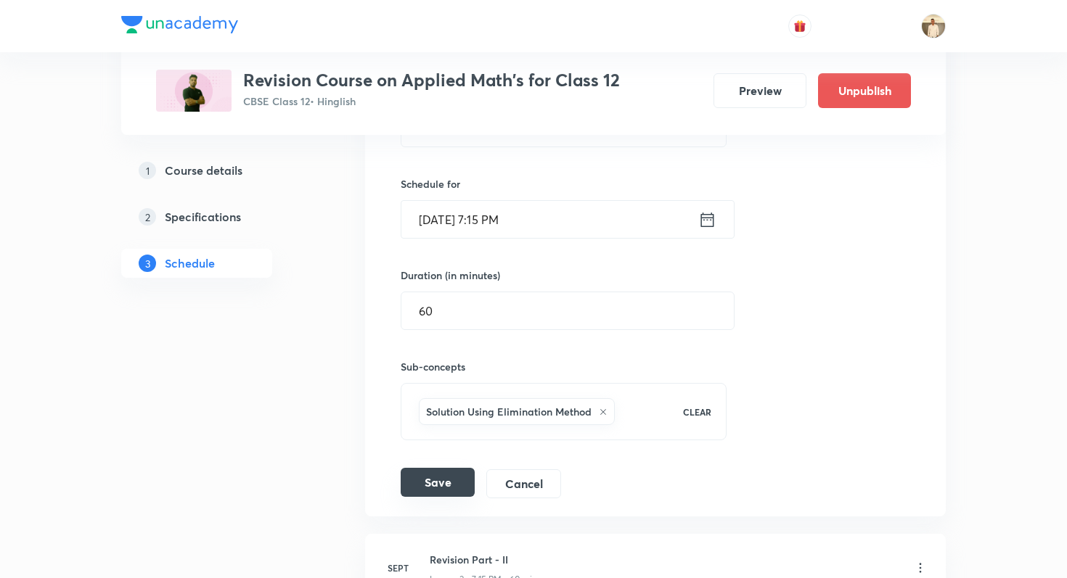 Image resolution: width=1067 pixels, height=578 pixels. I want to click on h6: Sept, so click(398, 568).